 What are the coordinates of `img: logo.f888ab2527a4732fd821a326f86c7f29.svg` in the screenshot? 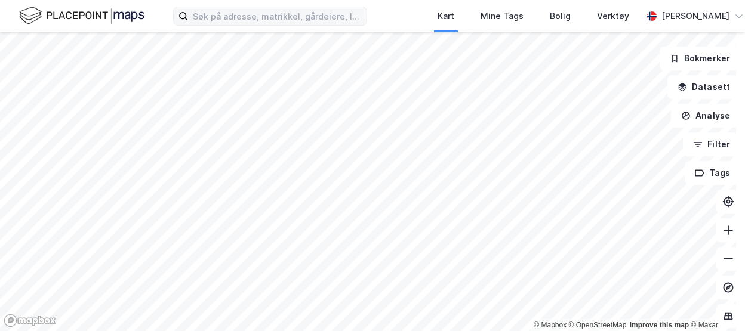 It's located at (82, 16).